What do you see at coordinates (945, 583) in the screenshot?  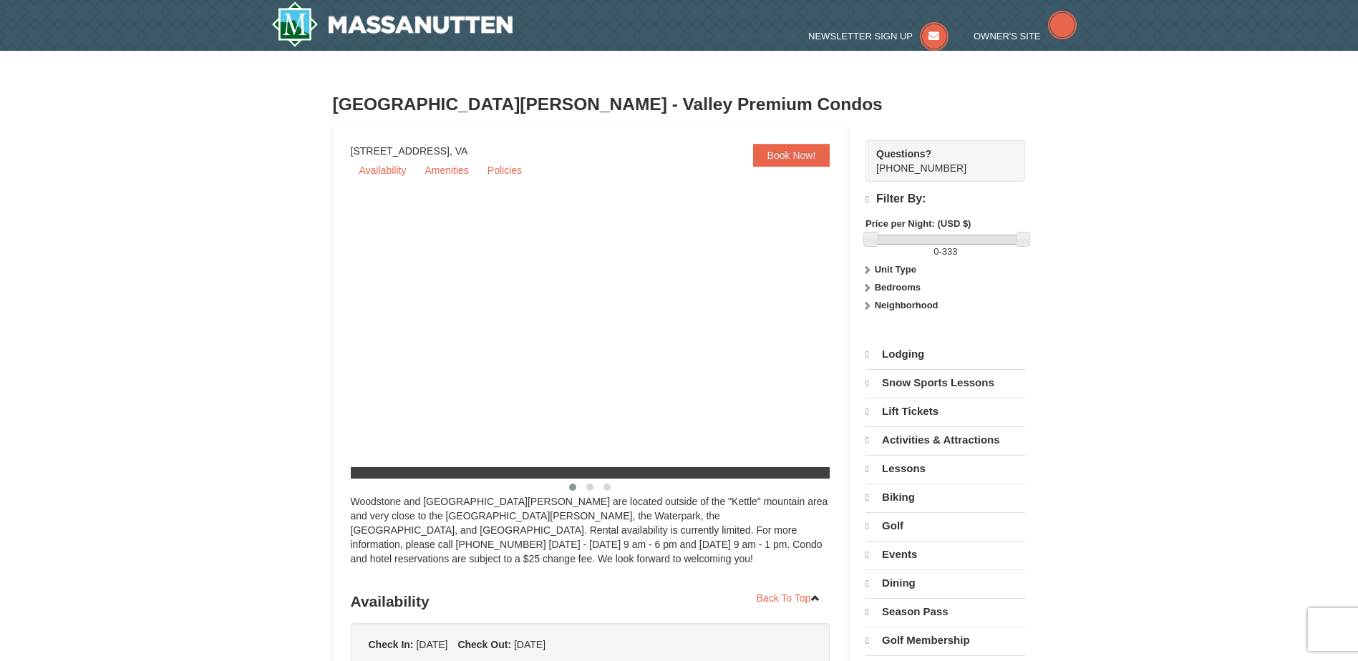 I see `a: Dining` at bounding box center [945, 583].